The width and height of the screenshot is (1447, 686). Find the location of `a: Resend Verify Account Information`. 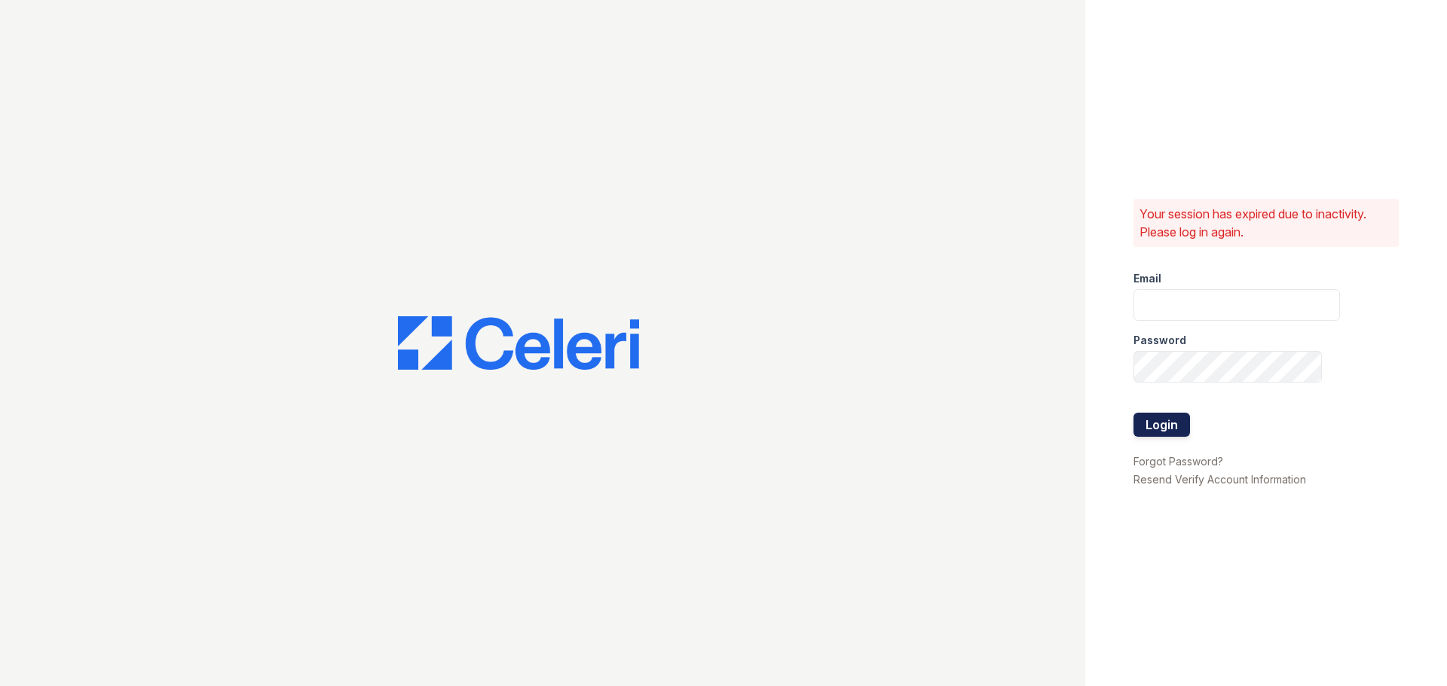

a: Resend Verify Account Information is located at coordinates (1219, 479).